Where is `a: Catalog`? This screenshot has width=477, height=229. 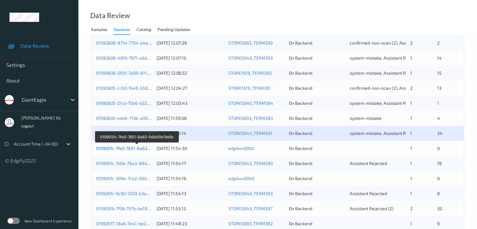
a: Catalog is located at coordinates (147, 30).